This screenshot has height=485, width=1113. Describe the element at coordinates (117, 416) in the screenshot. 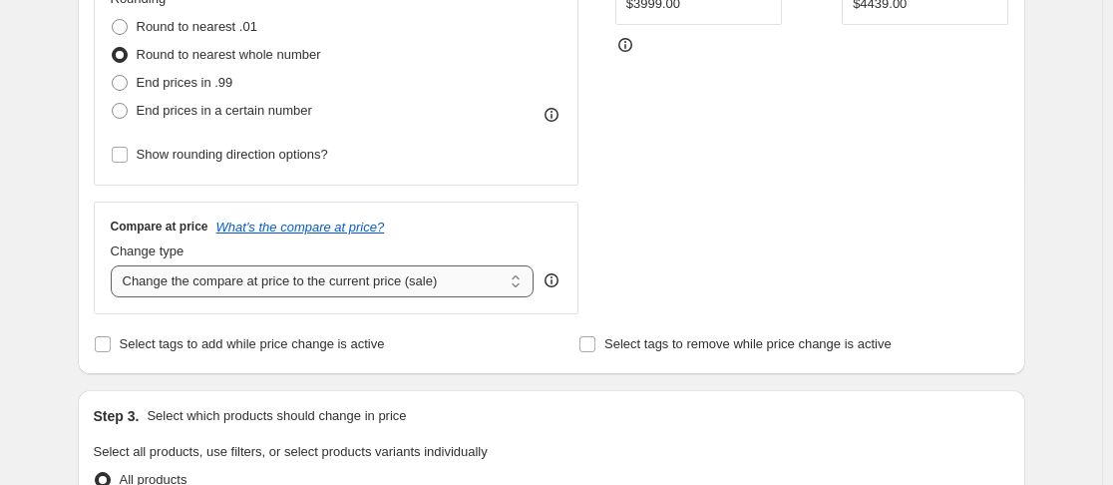

I see `h2: Step 3.` at that location.